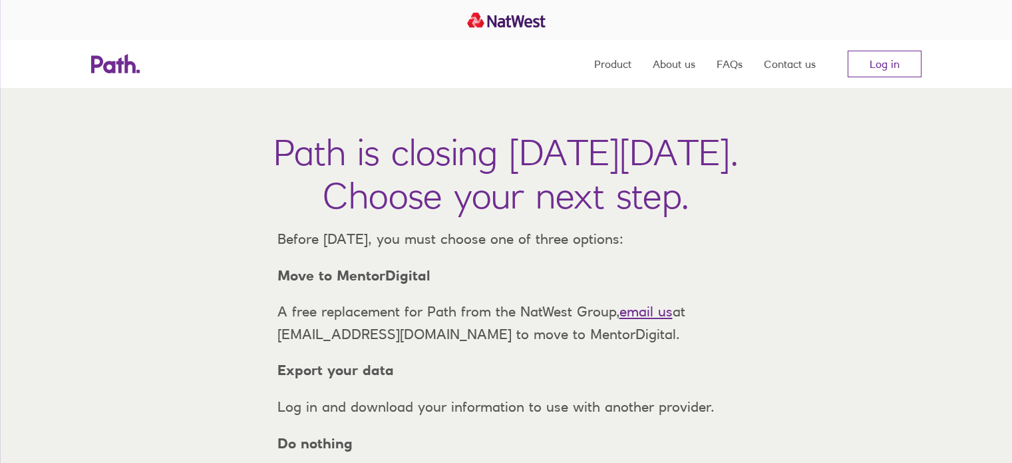  Describe the element at coordinates (613, 64) in the screenshot. I see `a: Product` at that location.